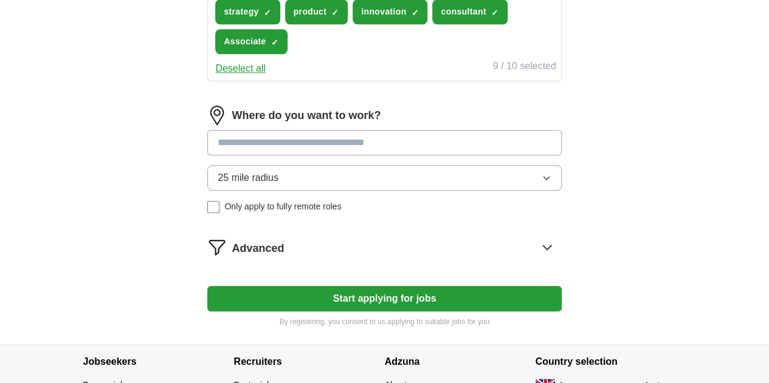 This screenshot has height=383, width=769. What do you see at coordinates (310, 12) in the screenshot?
I see `span: product` at bounding box center [310, 12].